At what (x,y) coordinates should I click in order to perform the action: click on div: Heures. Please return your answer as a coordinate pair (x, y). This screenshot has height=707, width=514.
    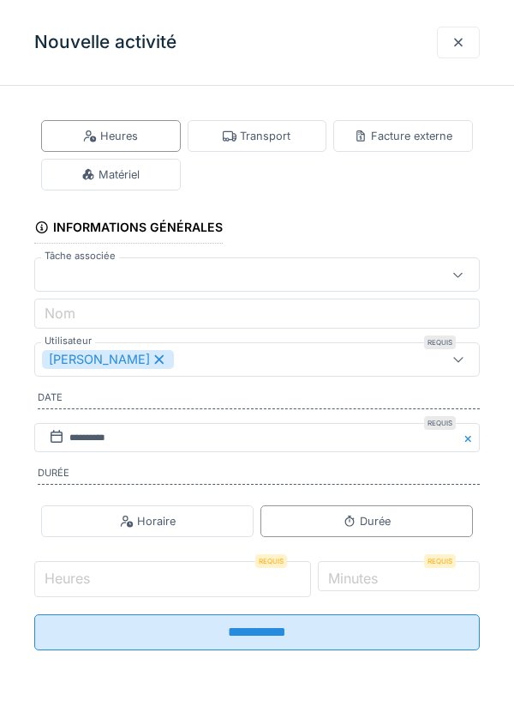
    Looking at the image, I should click on (111, 135).